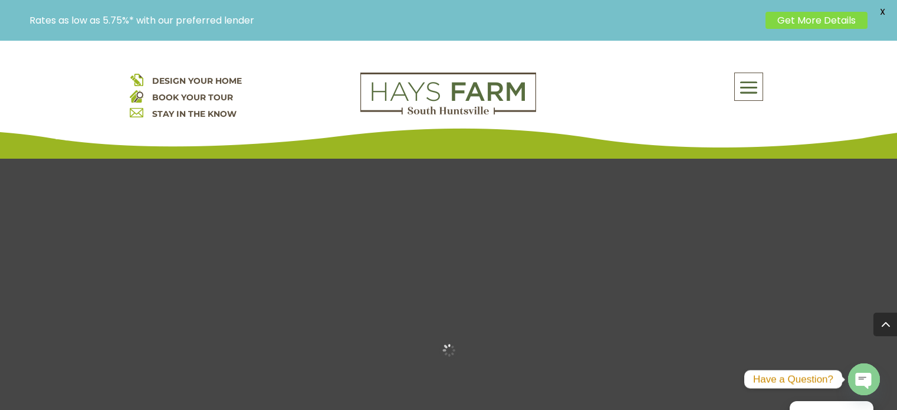 The image size is (897, 410). What do you see at coordinates (197, 81) in the screenshot?
I see `a: DESIGN YOUR HOME` at bounding box center [197, 81].